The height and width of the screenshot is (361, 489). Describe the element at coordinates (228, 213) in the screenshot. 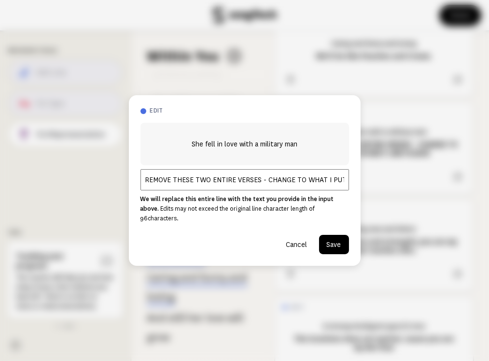

I see `span: Edits may not exceed the original line character length of 96 characters.` at that location.